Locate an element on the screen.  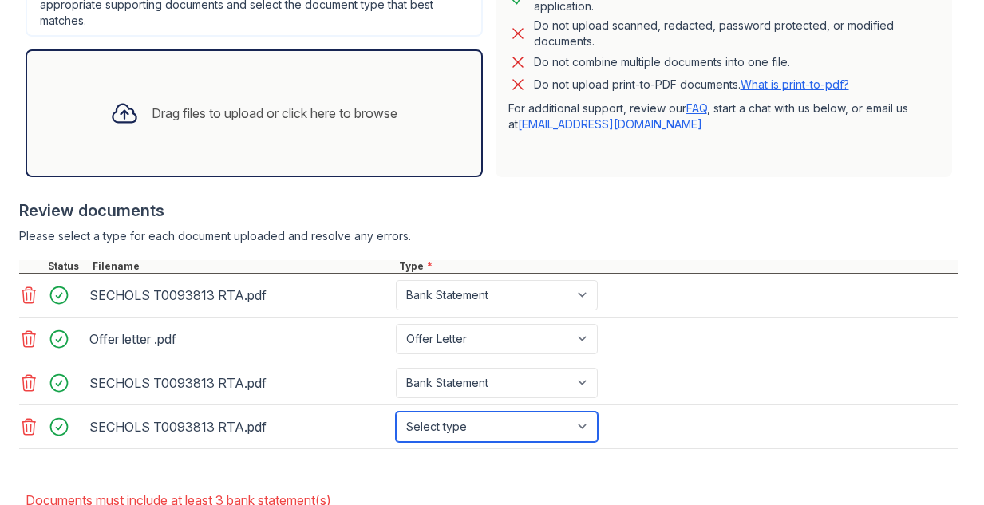
div: Do not upload scanned, redacted, password protected, or modified documents. is located at coordinates (736, 34).